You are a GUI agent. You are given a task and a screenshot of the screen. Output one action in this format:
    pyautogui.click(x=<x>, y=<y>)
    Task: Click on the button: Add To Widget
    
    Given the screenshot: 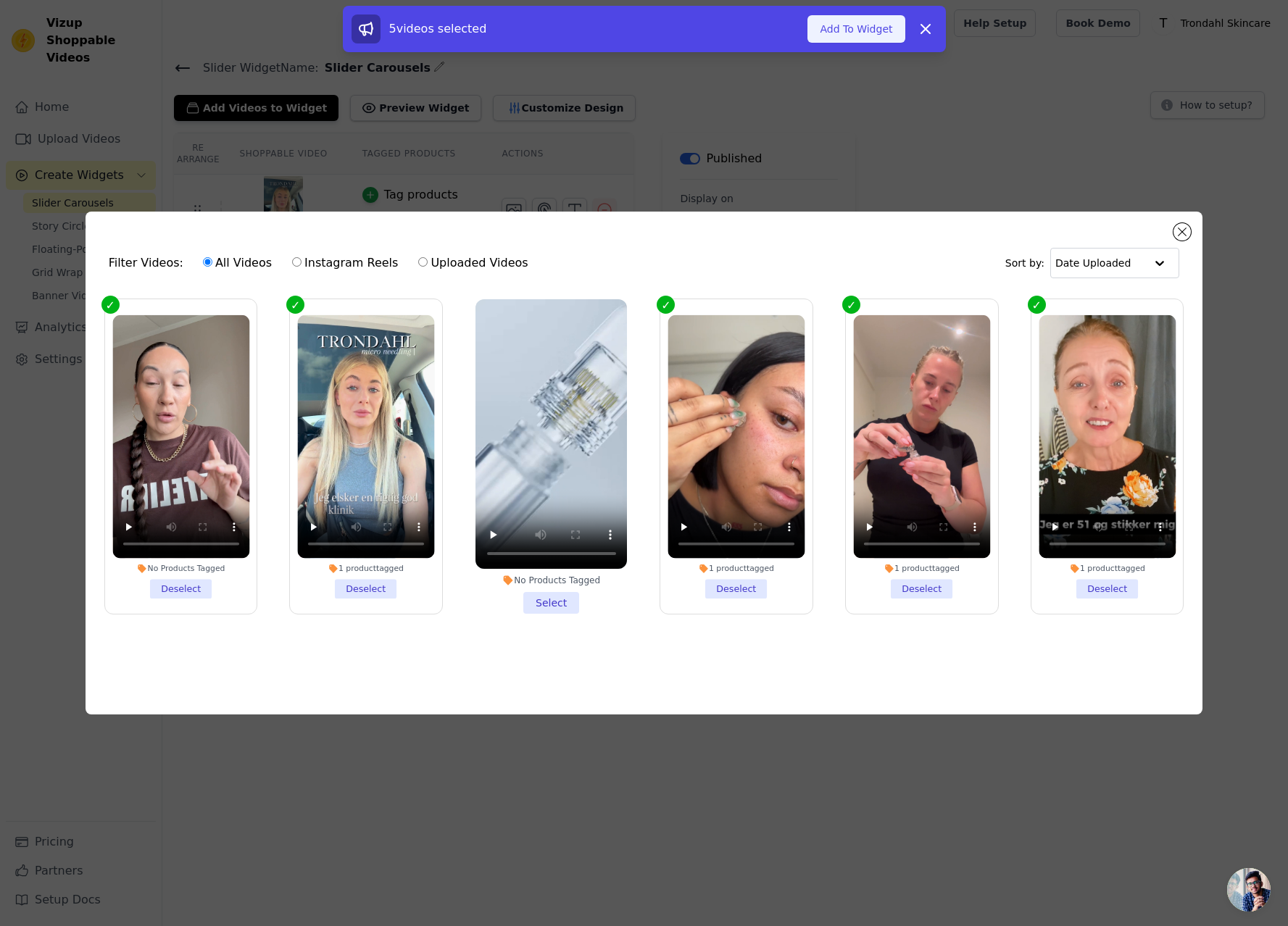 What is the action you would take?
    pyautogui.click(x=856, y=29)
    